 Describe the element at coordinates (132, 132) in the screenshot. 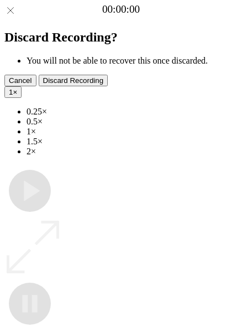

I see `li: 1×` at that location.